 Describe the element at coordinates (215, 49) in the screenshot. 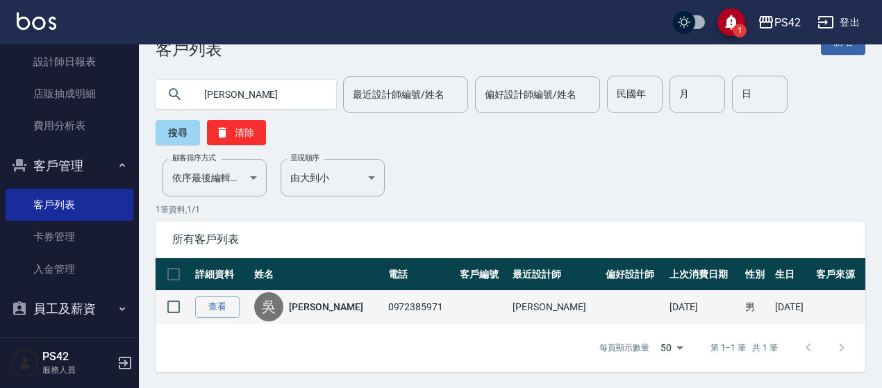

I see `h3: 客戶列表` at that location.